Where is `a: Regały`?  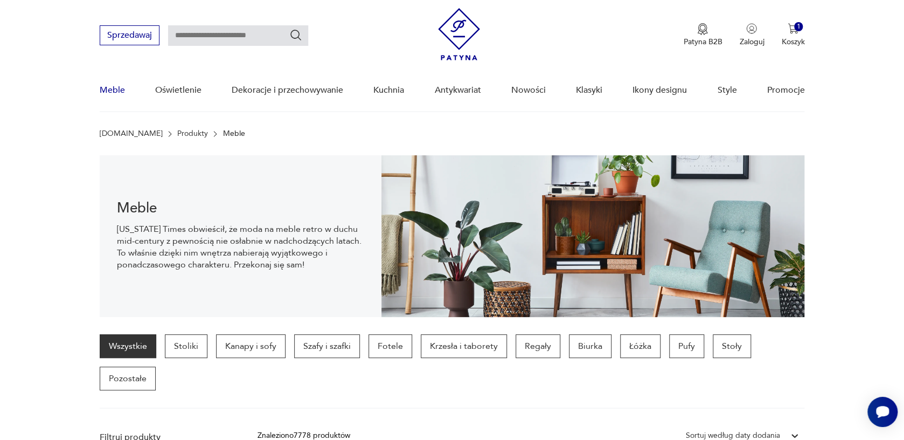
a: Regały is located at coordinates (538, 346).